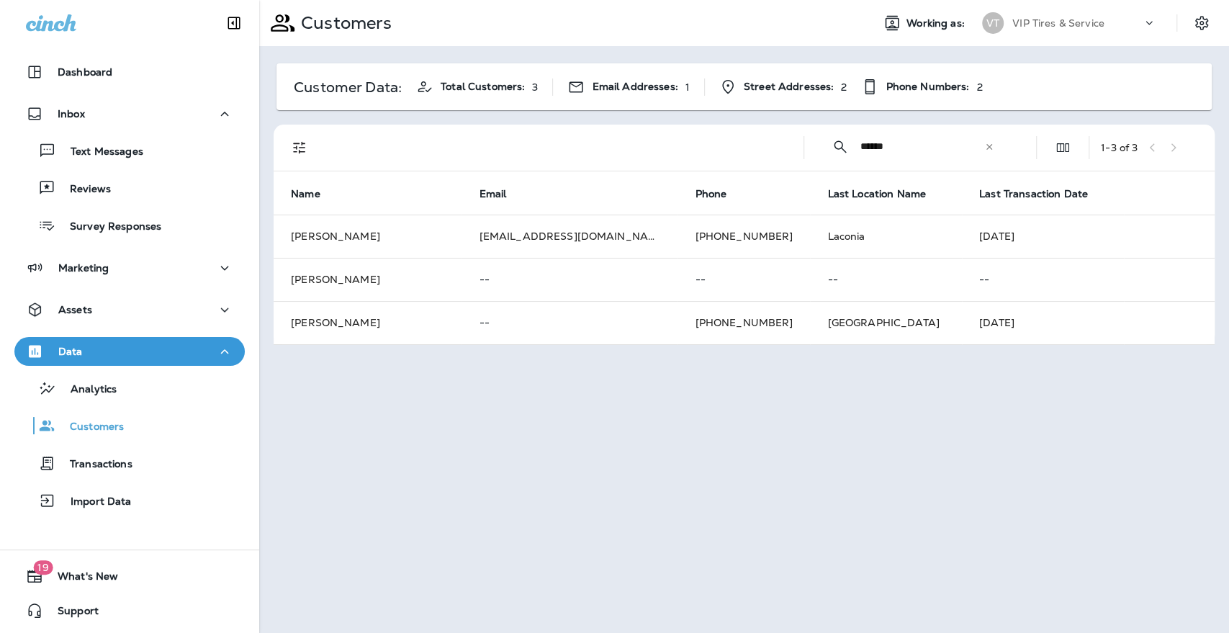 This screenshot has height=633, width=1229. Describe the element at coordinates (130, 310) in the screenshot. I see `button: Assets` at that location.